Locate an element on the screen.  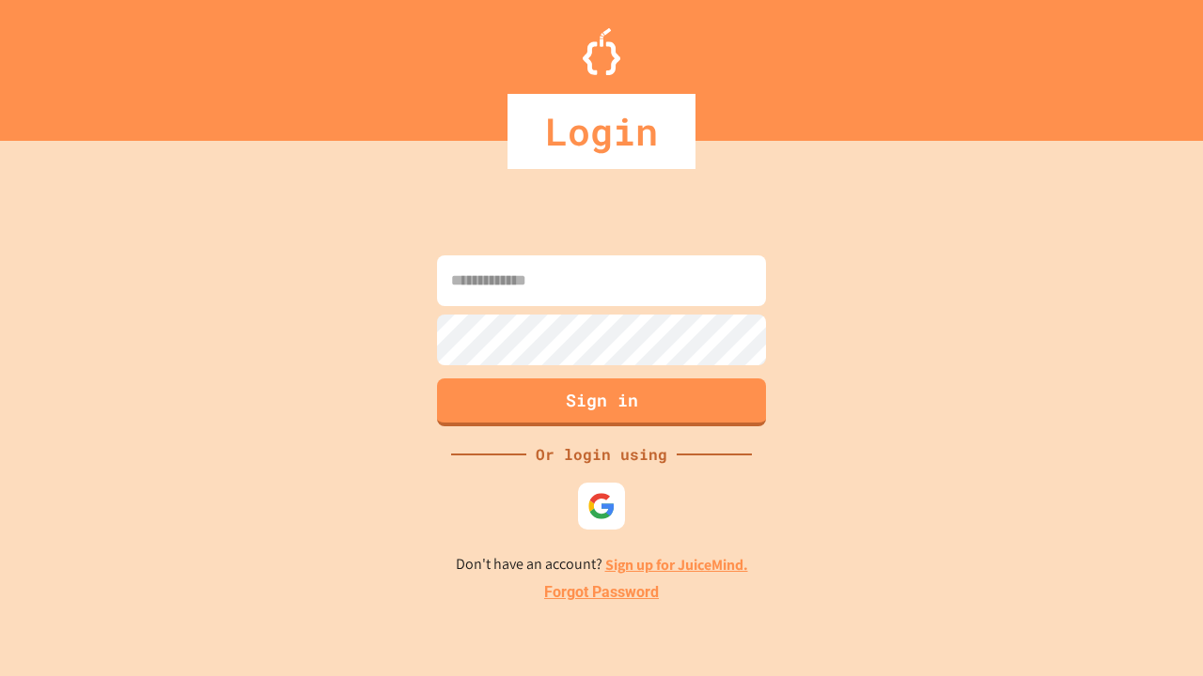
div: Login is located at coordinates (601, 132).